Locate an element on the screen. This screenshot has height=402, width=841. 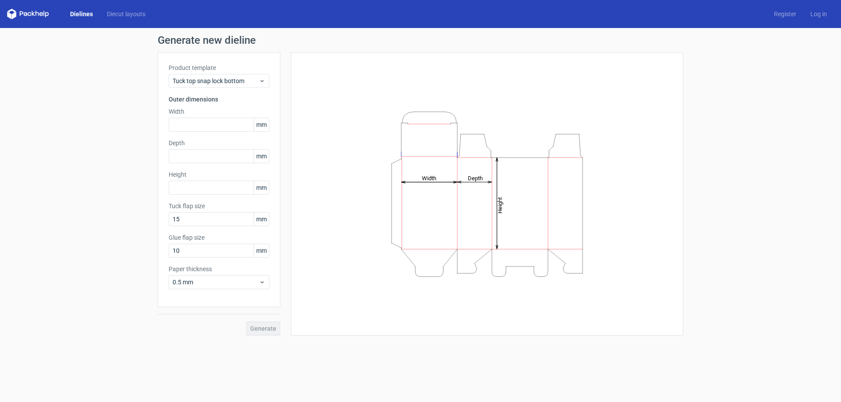
tspan: Depth is located at coordinates (475, 178).